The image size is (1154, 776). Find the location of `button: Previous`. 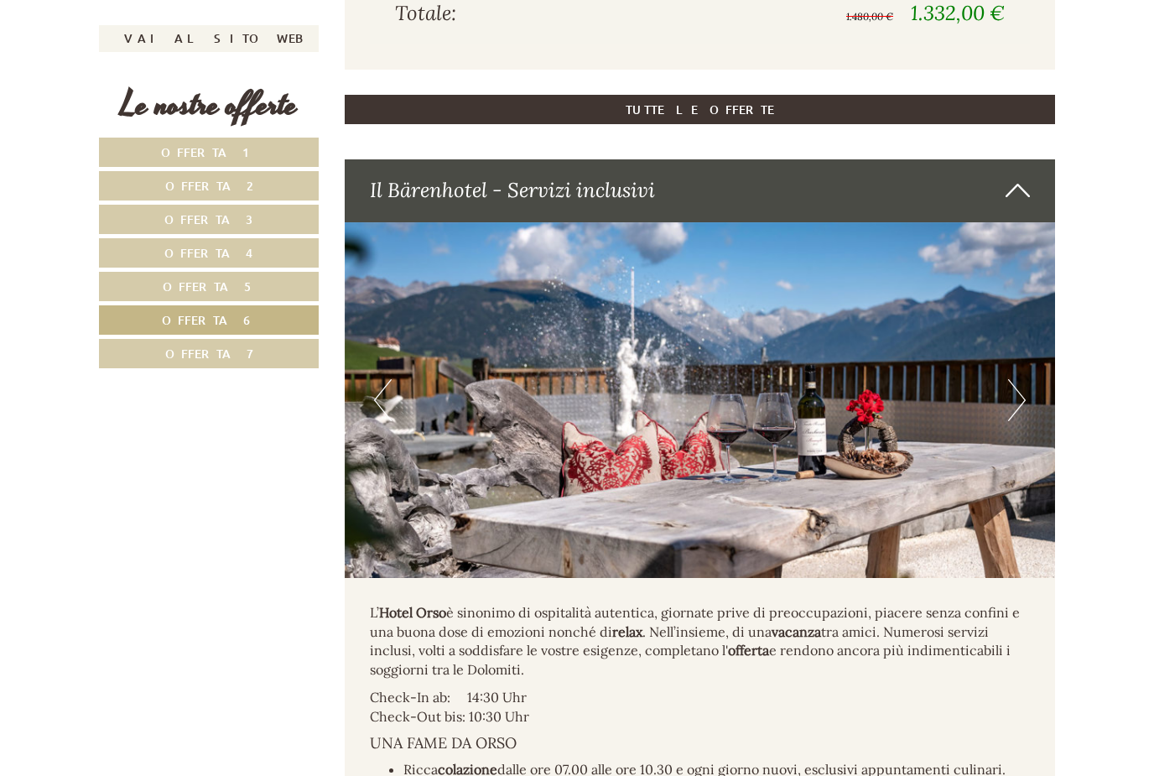

button: Previous is located at coordinates (382, 400).